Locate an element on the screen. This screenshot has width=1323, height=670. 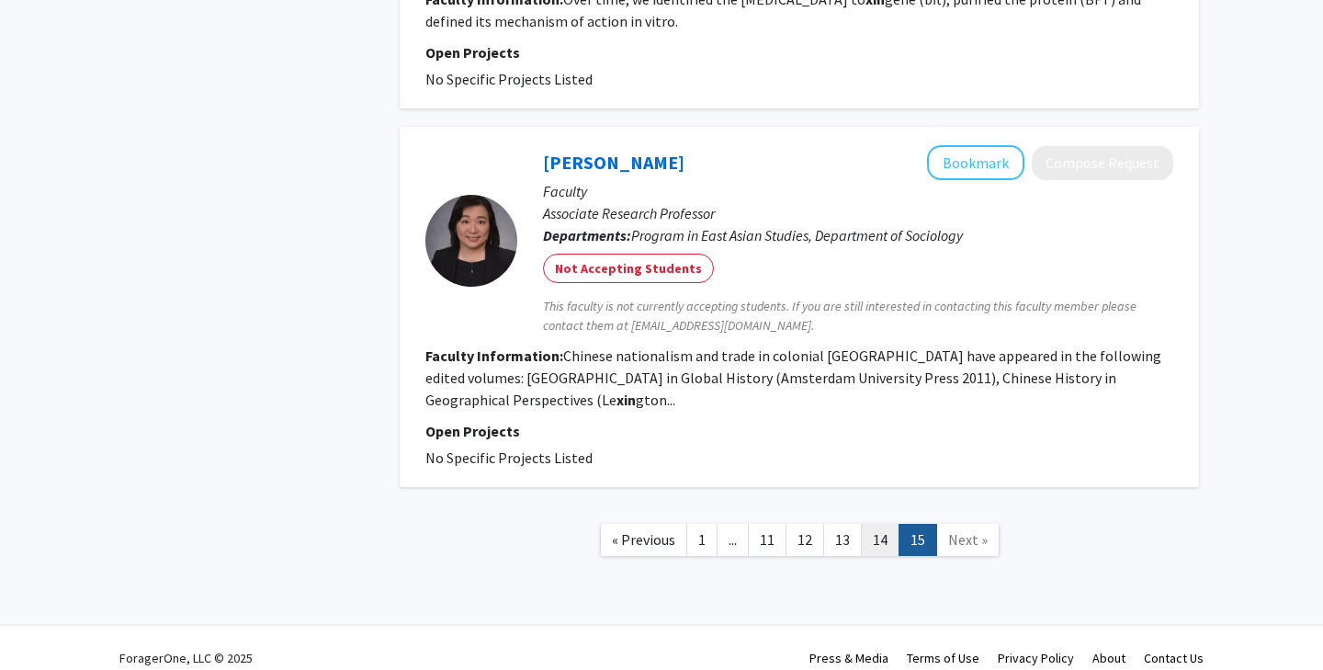
a: 1 is located at coordinates (702, 539).